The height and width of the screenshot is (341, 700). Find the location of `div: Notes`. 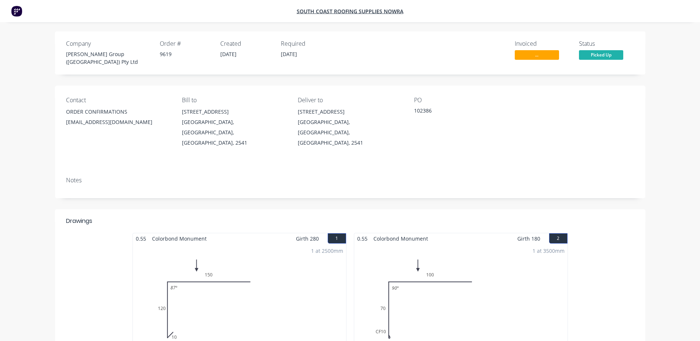

div: Notes is located at coordinates (350, 180).